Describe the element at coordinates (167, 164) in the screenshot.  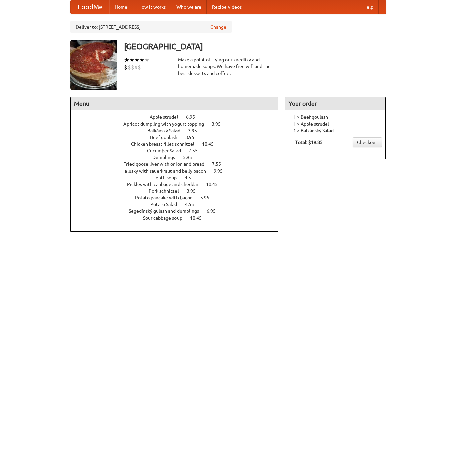
I see `span: Fried goose liver with onion and bread` at that location.